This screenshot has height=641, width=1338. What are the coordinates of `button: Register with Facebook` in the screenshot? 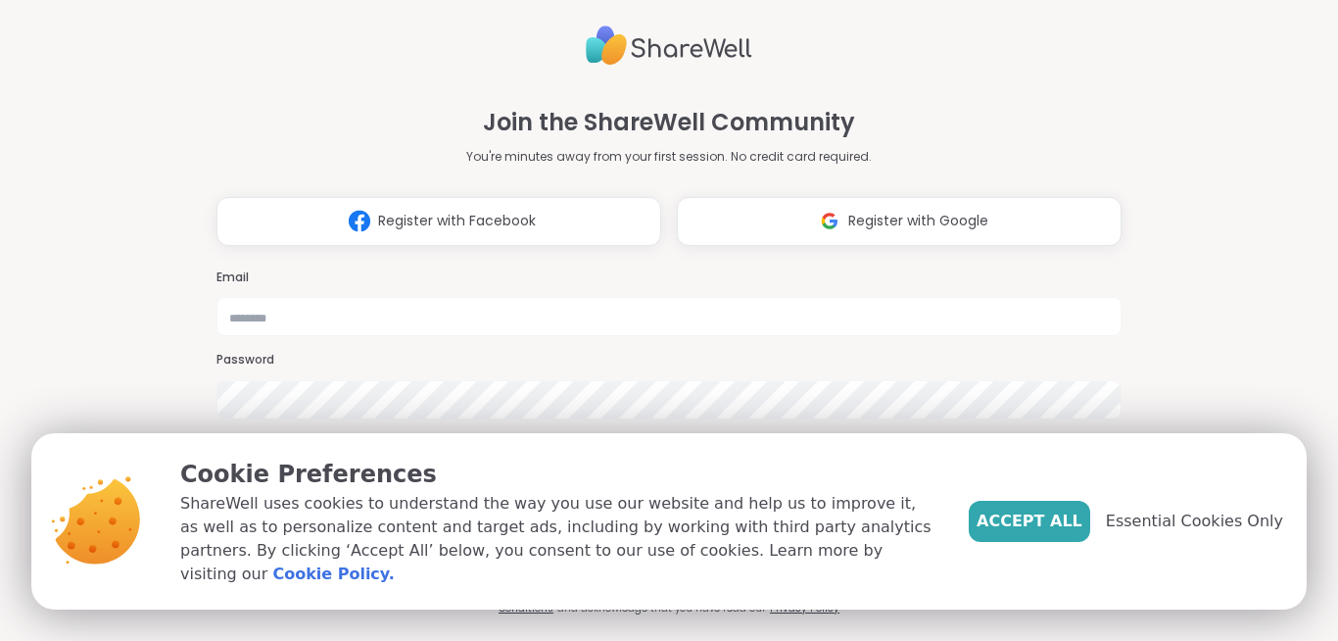 It's located at (439, 221).